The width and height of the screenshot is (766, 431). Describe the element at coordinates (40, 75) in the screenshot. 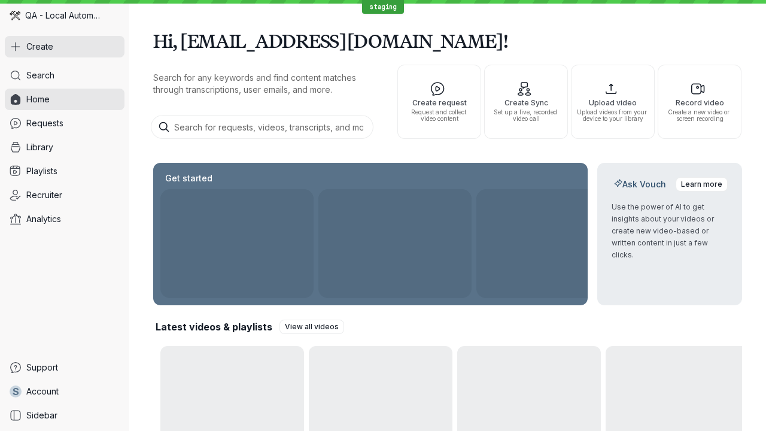

I see `span: Search` at that location.